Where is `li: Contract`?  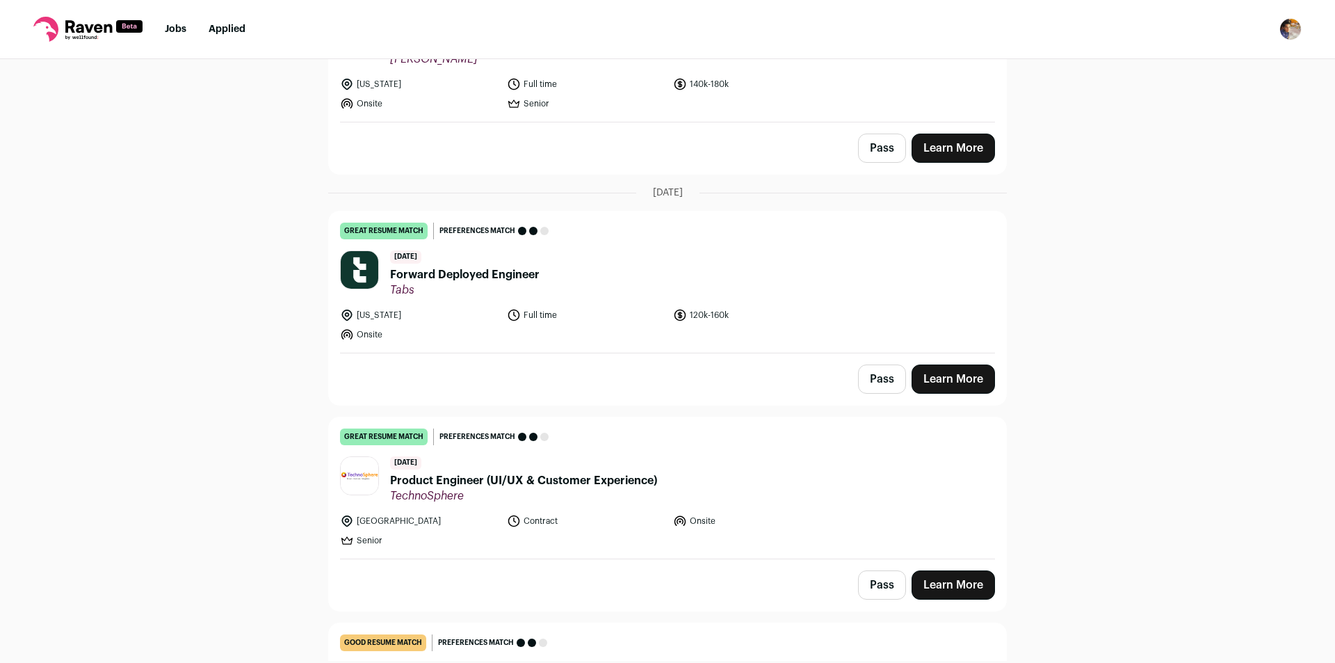
li: Contract is located at coordinates (586, 521).